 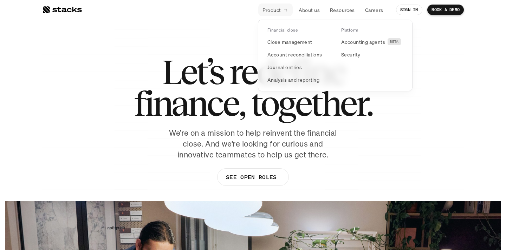 What do you see at coordinates (351, 54) in the screenshot?
I see `p: Security` at bounding box center [351, 54].